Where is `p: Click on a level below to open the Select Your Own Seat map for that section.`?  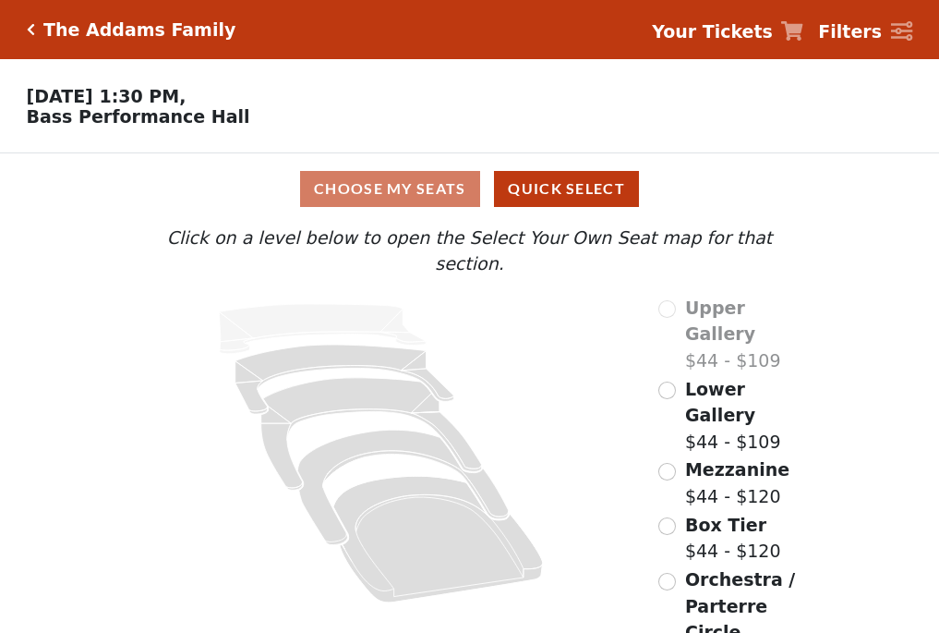
p: Click on a level below to open the Select Your Own Seat map for that section. is located at coordinates (469, 250).